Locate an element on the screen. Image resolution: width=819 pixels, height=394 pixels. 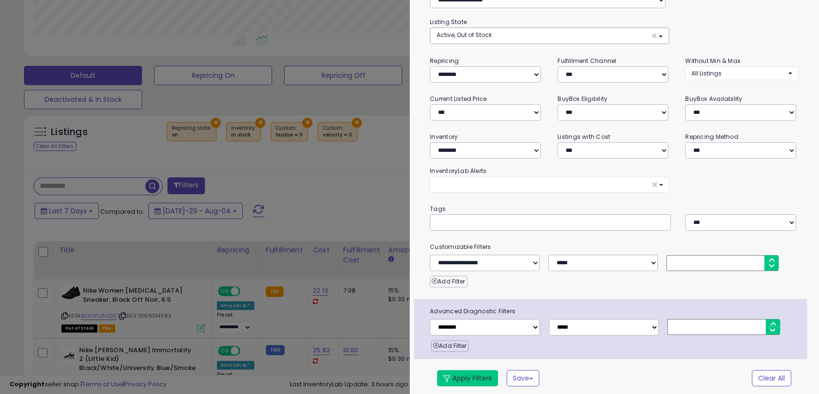
small: Without Min & Max is located at coordinates (713, 60).